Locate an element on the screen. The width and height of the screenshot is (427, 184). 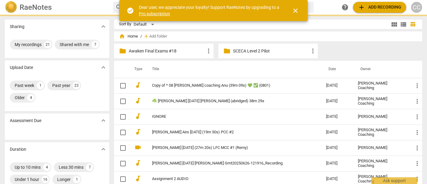
div: Up to 10 mins is located at coordinates (28, 167).